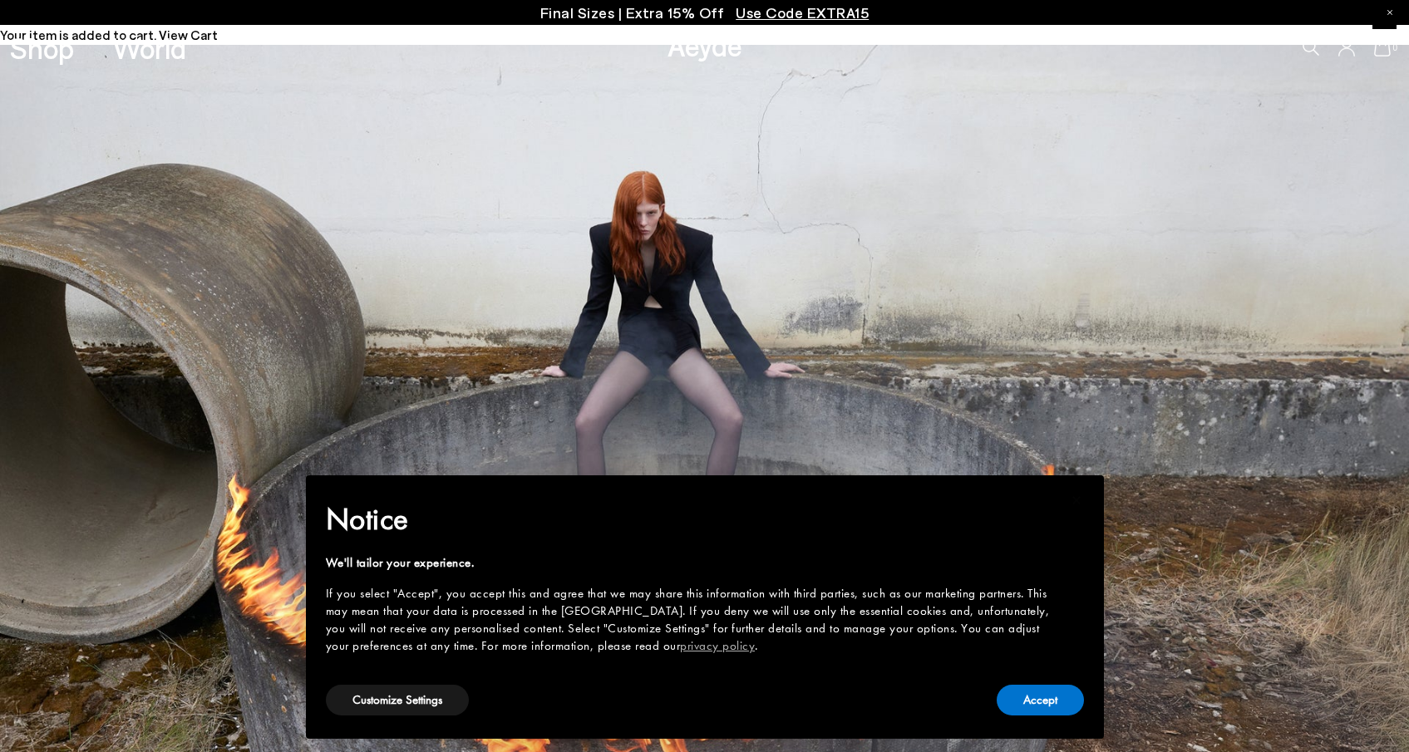 The width and height of the screenshot is (1409, 752). What do you see at coordinates (691, 620) in the screenshot?
I see `div: If you select "Accept", you accept this and agree that we may share this information with third p...` at bounding box center [691, 620].